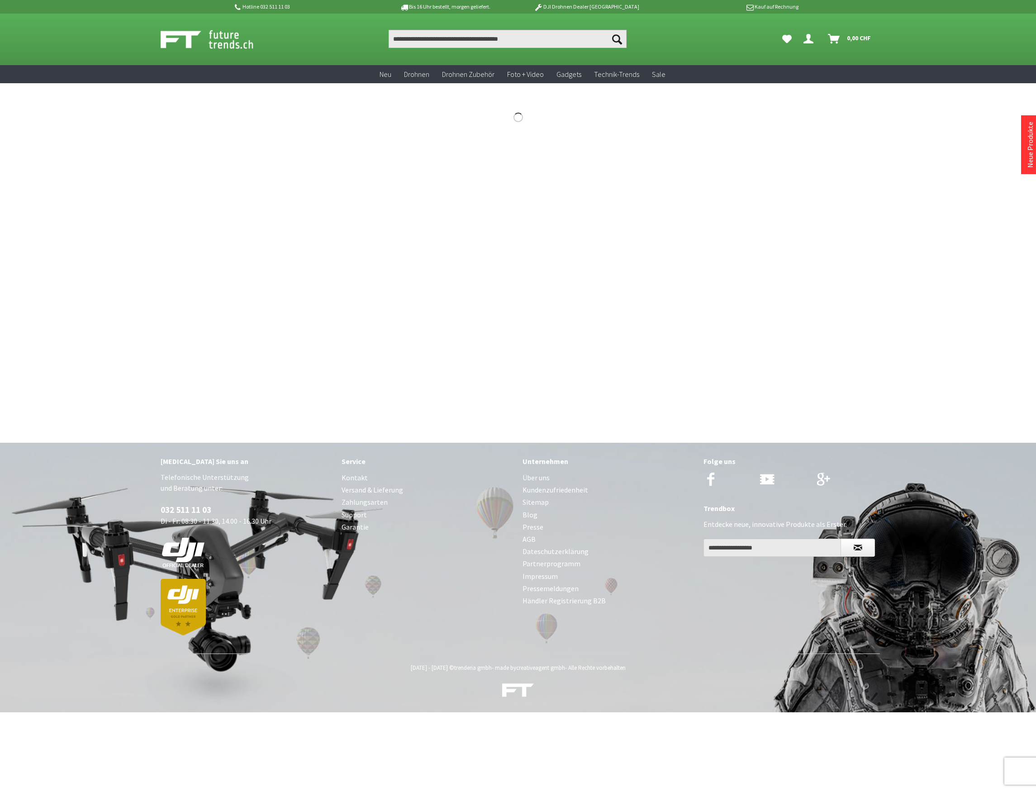  Describe the element at coordinates (183, 607) in the screenshot. I see `img: dji-partner-enterprise_goldLoJgYOWPUIEBO.png` at that location.